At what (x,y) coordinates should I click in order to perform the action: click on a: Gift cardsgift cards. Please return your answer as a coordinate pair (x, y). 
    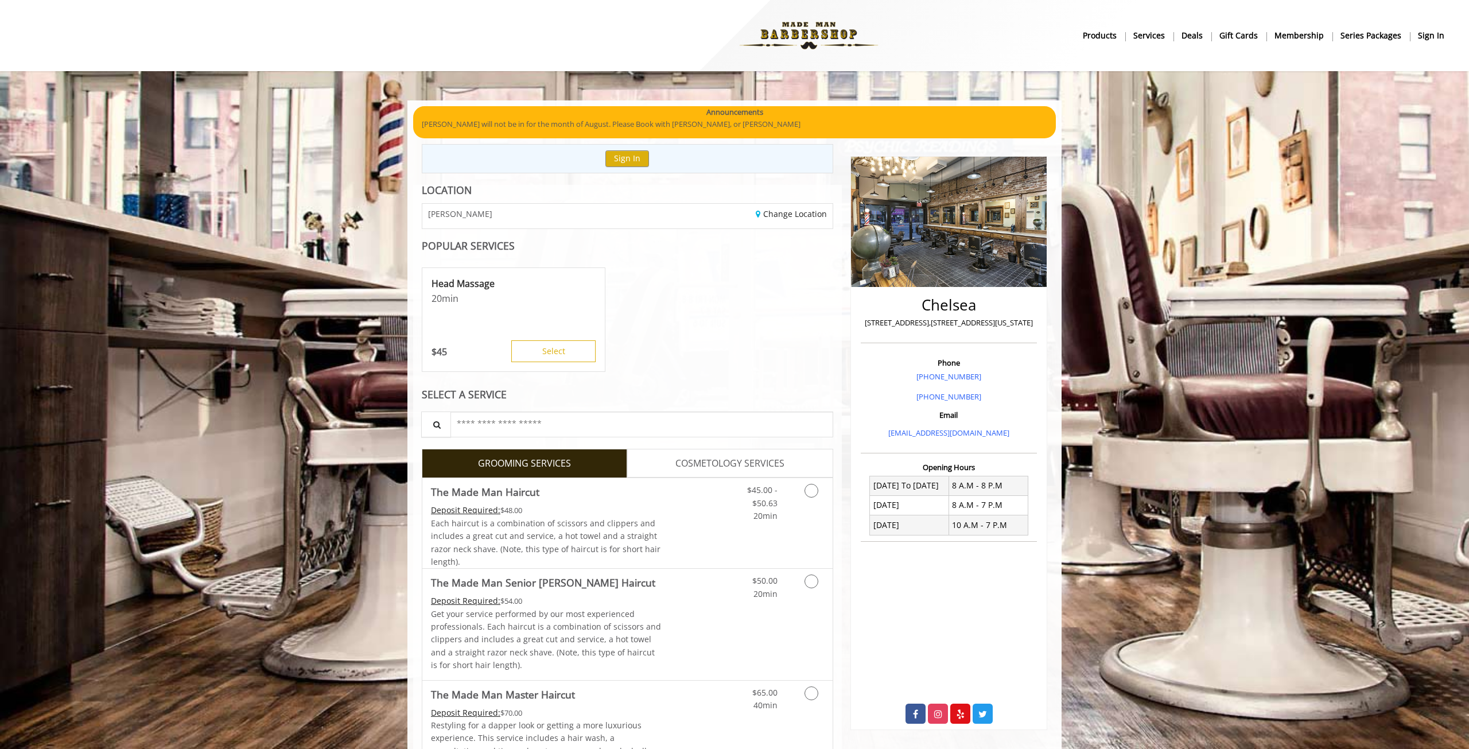
    Looking at the image, I should click on (1239, 35).